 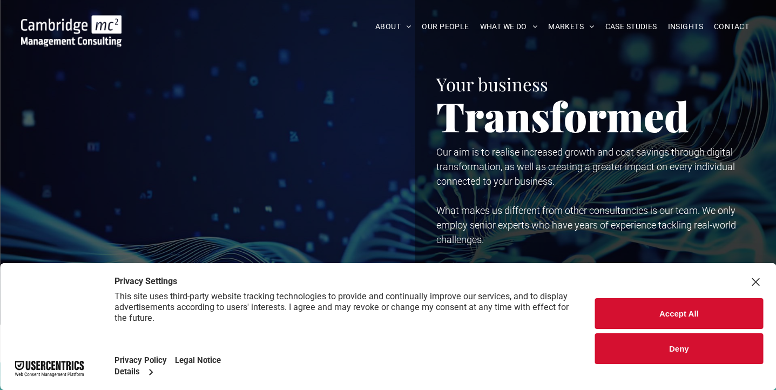 What do you see at coordinates (685, 26) in the screenshot?
I see `a: INSIGHTS` at bounding box center [685, 26].